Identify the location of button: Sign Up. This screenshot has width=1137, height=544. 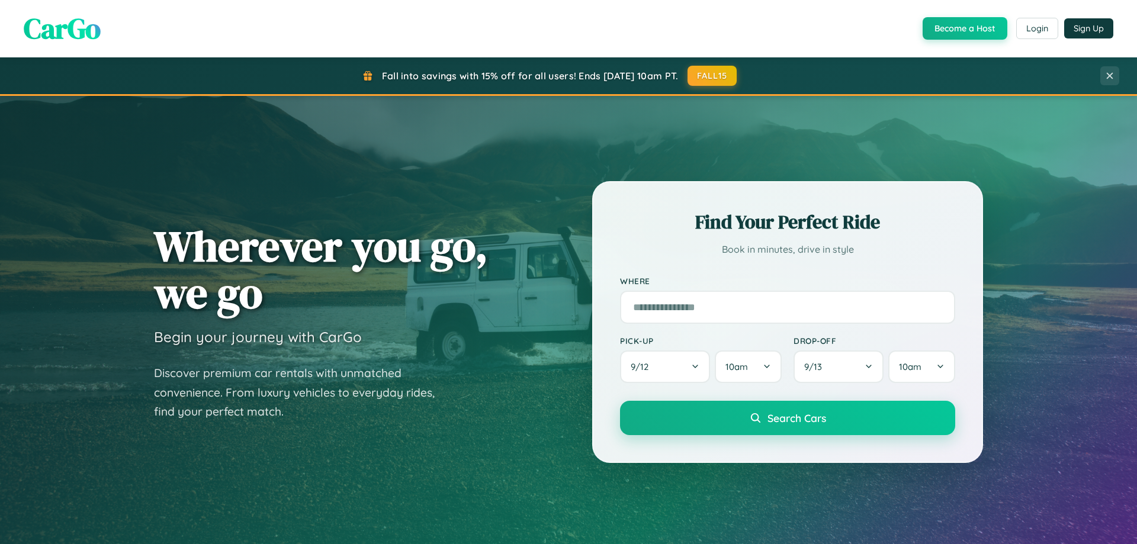
(1089, 28).